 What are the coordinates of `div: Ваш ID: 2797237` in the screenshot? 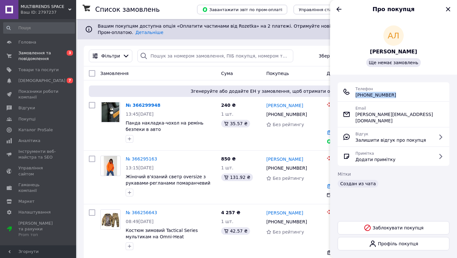 It's located at (48, 12).